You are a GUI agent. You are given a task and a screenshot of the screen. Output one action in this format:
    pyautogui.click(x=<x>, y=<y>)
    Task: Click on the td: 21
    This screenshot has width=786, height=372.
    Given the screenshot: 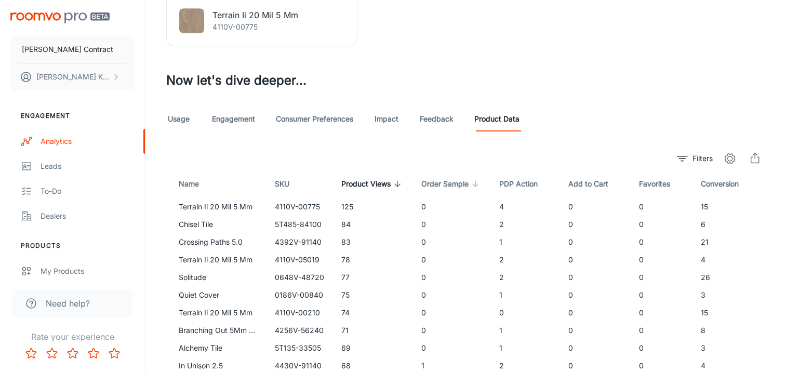 What is the action you would take?
    pyautogui.click(x=729, y=242)
    